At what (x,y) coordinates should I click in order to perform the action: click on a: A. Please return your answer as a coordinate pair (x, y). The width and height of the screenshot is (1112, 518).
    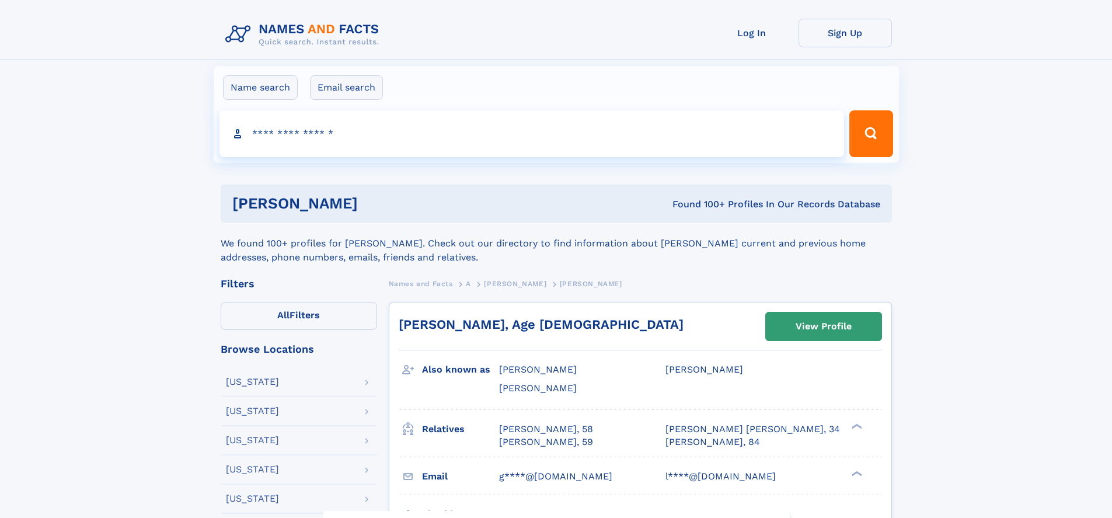
    Looking at the image, I should click on (468, 283).